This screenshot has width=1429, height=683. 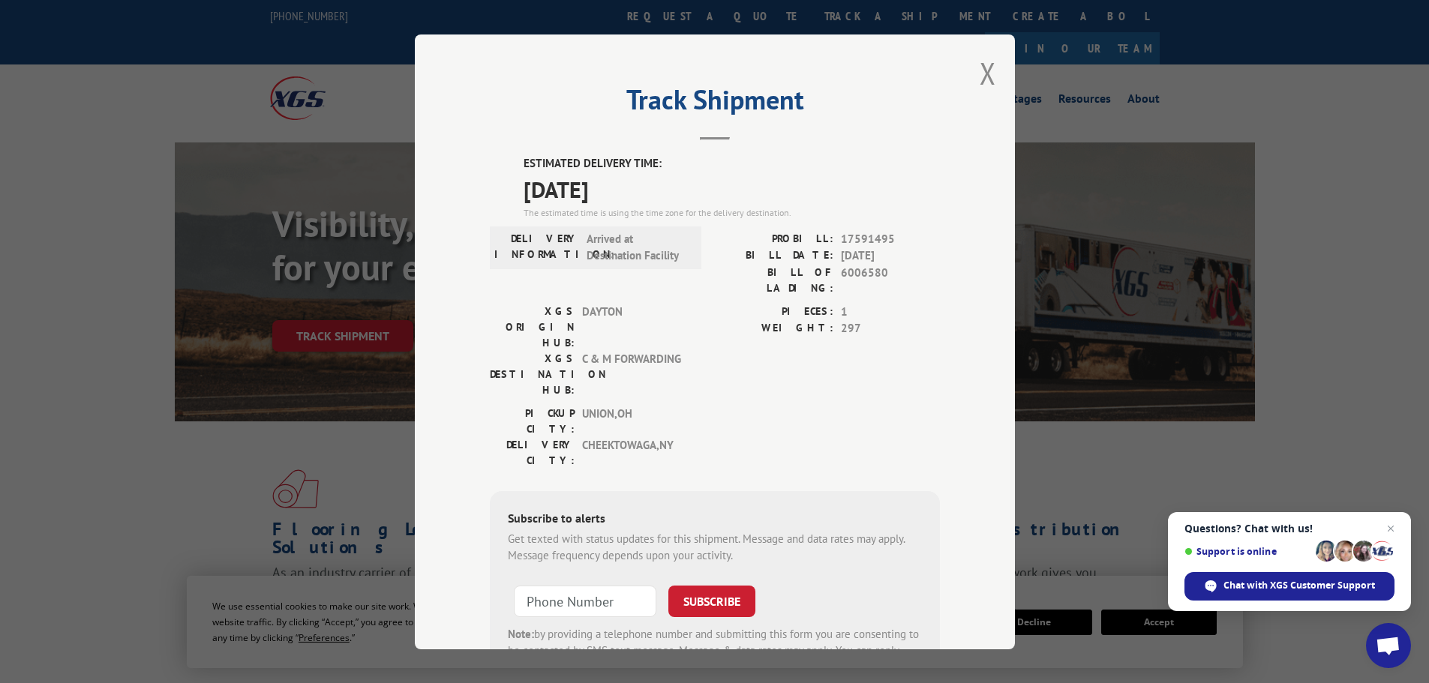 What do you see at coordinates (774, 280) in the screenshot?
I see `label: BILL OF LADING:` at bounding box center [774, 280].